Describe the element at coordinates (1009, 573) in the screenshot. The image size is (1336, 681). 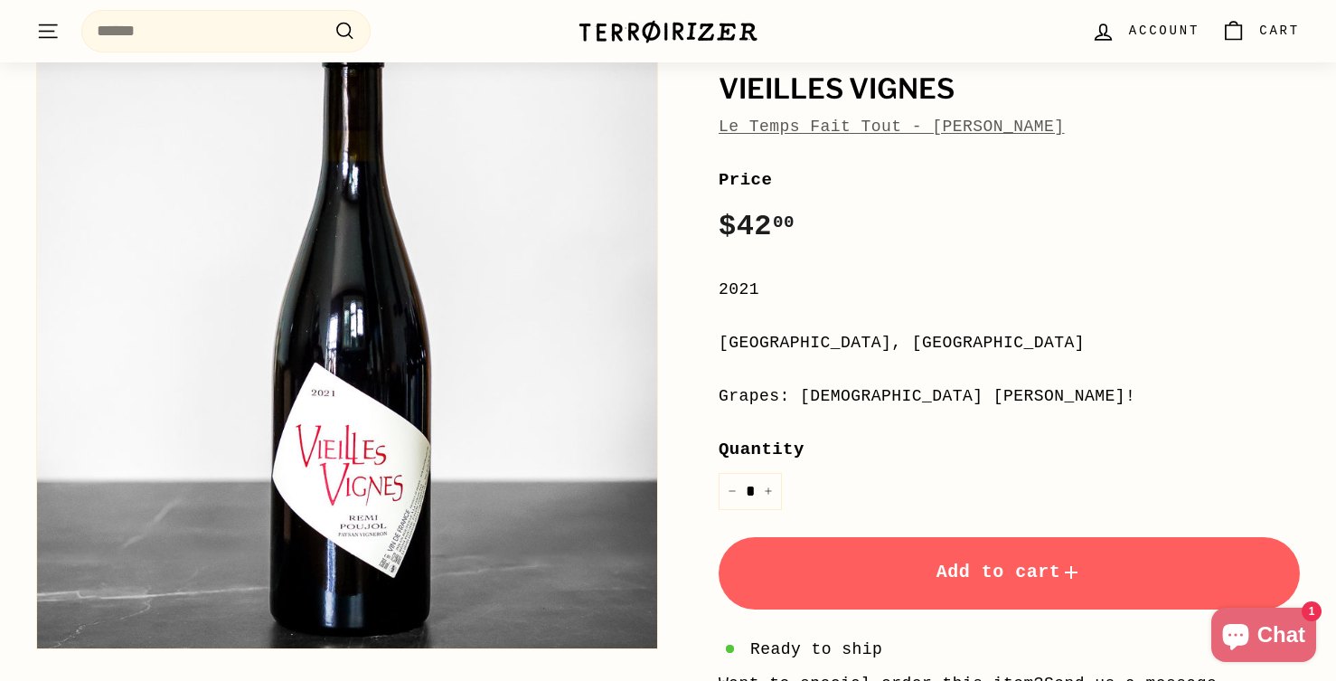
I see `button: Add to cart` at that location.